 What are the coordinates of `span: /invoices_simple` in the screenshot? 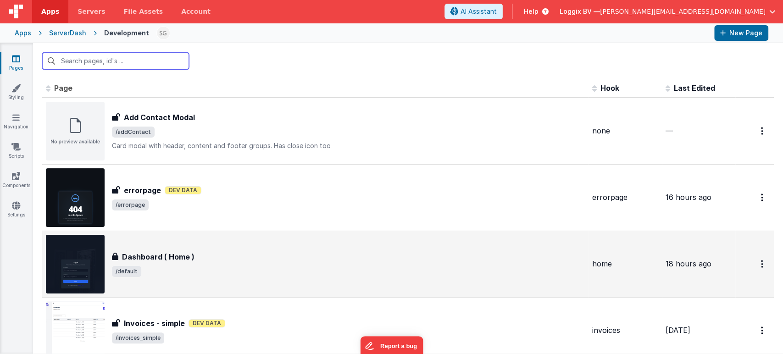 It's located at (138, 338).